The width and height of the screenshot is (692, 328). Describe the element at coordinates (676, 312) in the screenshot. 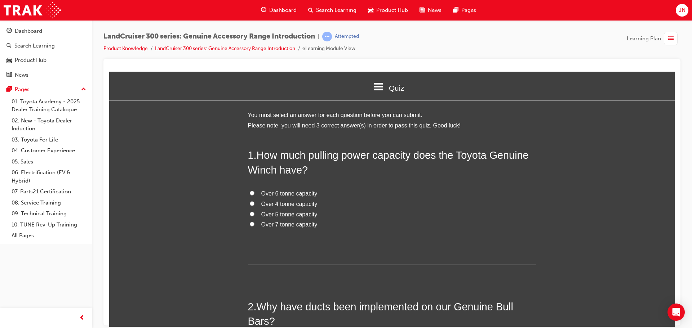

I see `div: Open Intercom Messenger` at that location.